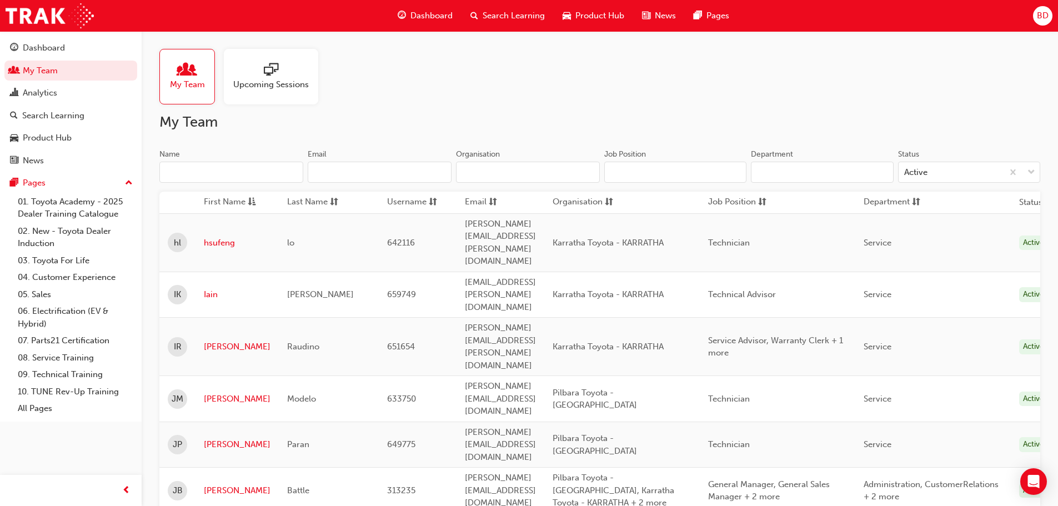  Describe the element at coordinates (402, 294) in the screenshot. I see `span: 659749` at that location.